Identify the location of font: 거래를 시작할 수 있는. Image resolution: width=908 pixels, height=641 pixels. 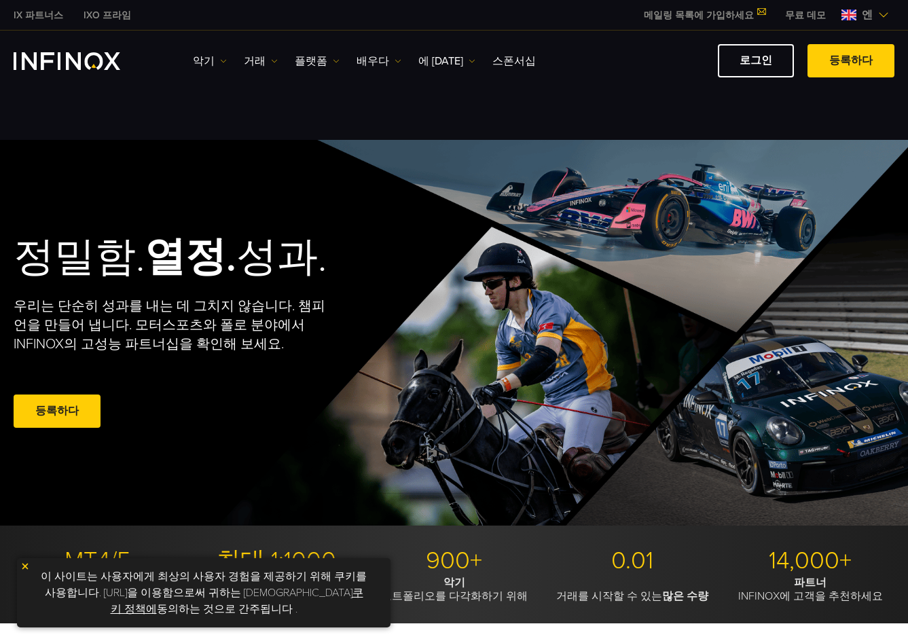
(609, 596).